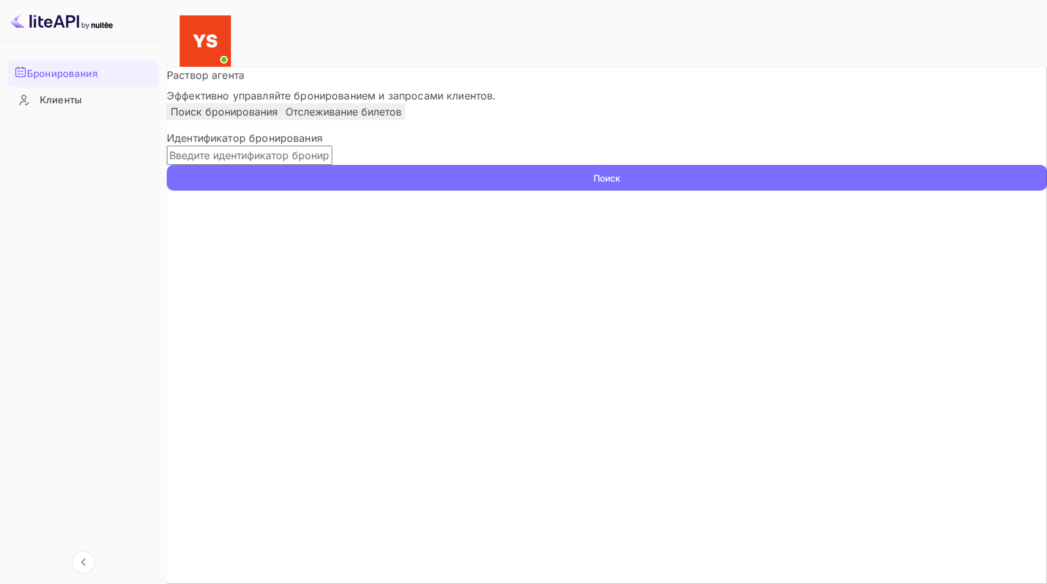 The height and width of the screenshot is (584, 1047). What do you see at coordinates (205, 41) in the screenshot?
I see `img: Служба Поддержки Яндекса` at bounding box center [205, 41].